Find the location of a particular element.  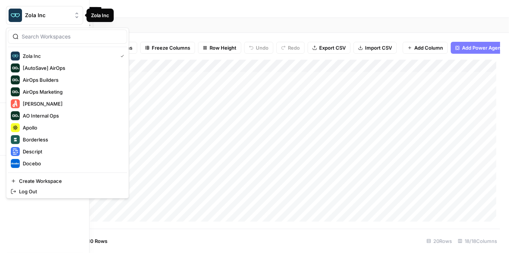

span: Borderless is located at coordinates (72, 139).